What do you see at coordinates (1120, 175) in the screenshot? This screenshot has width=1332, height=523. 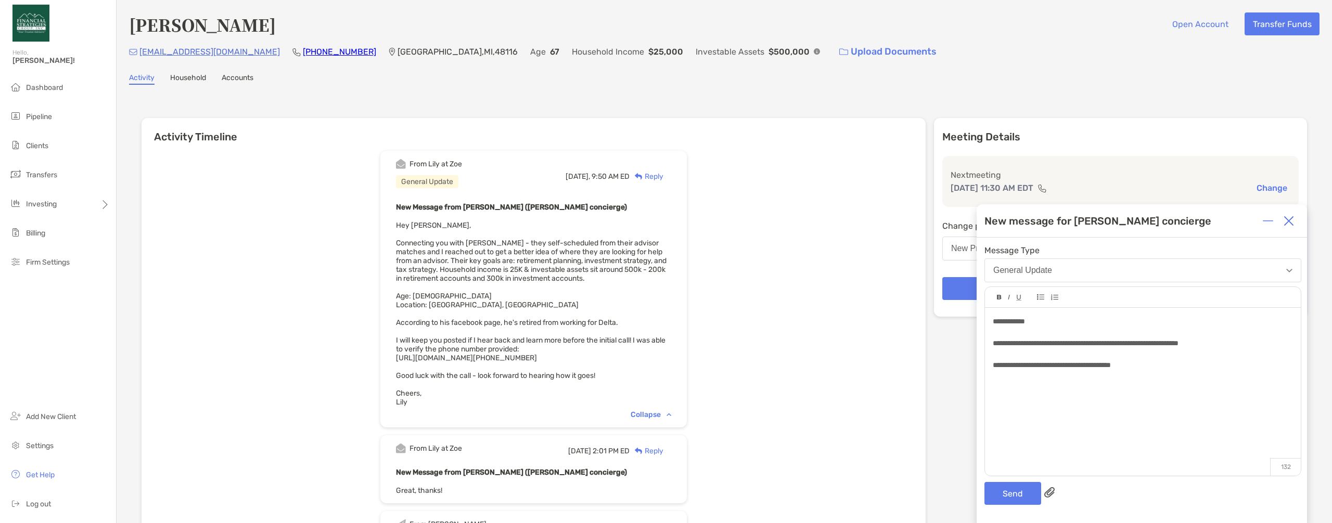 I see `p: Next meeting` at bounding box center [1120, 175].